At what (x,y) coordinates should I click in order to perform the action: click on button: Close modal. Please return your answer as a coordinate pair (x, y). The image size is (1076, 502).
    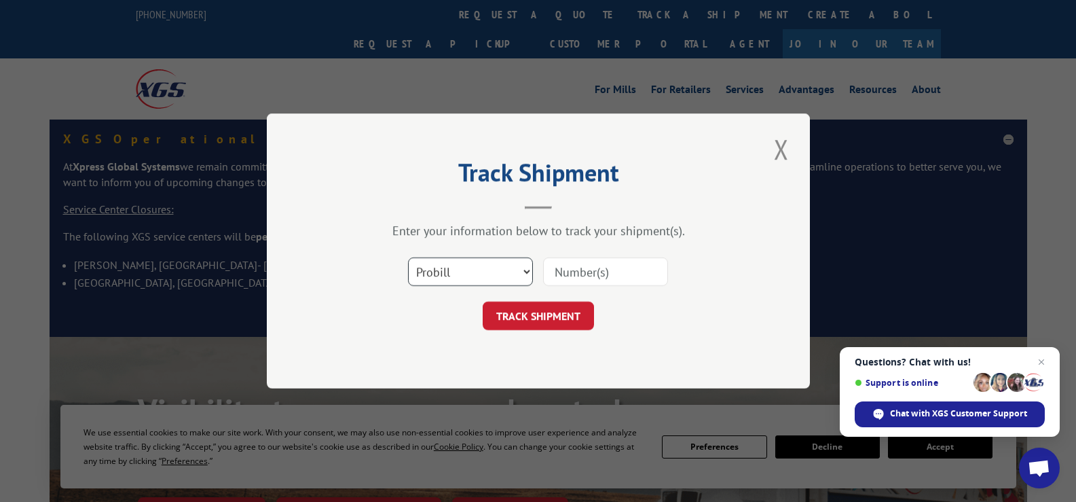
    Looking at the image, I should click on (781, 149).